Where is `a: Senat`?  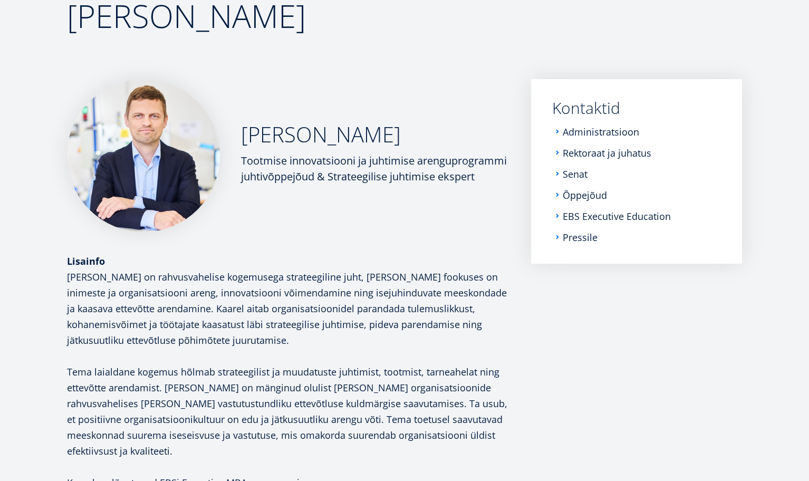 a: Senat is located at coordinates (575, 174).